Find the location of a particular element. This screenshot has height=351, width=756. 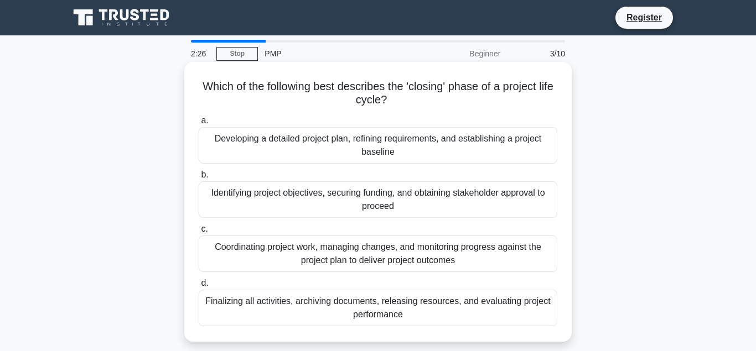

div: 2:26 is located at coordinates (200, 54).